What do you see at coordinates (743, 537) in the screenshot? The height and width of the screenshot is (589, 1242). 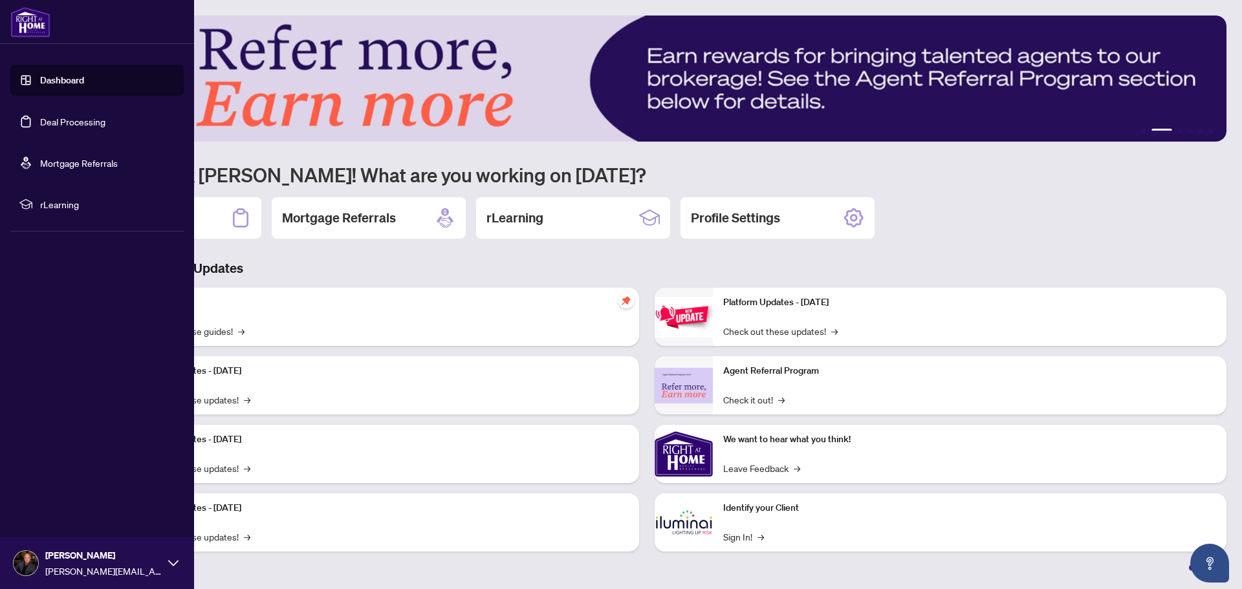 I see `a: Sign In!→` at bounding box center [743, 537].